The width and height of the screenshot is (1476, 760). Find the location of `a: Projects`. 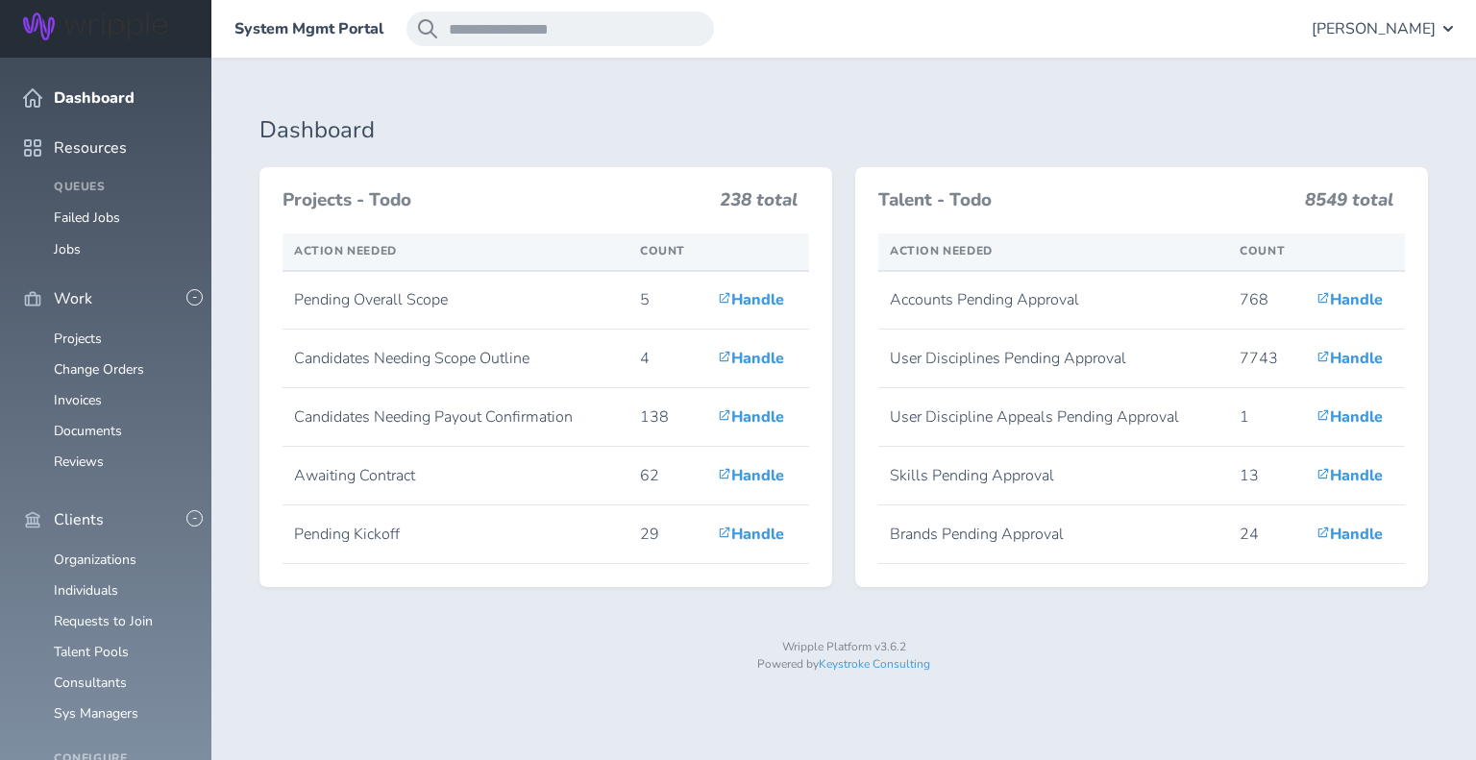

a: Projects is located at coordinates (78, 338).